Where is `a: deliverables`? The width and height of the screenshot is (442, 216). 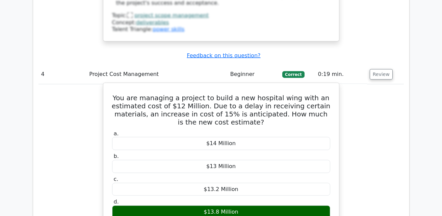 a: deliverables is located at coordinates (152, 22).